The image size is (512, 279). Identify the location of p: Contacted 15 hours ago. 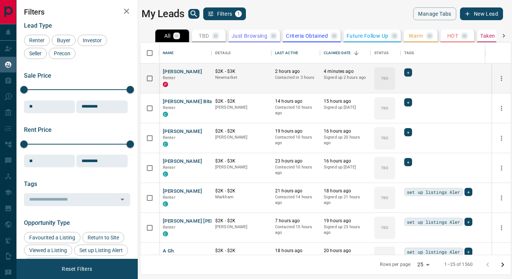
(295, 230).